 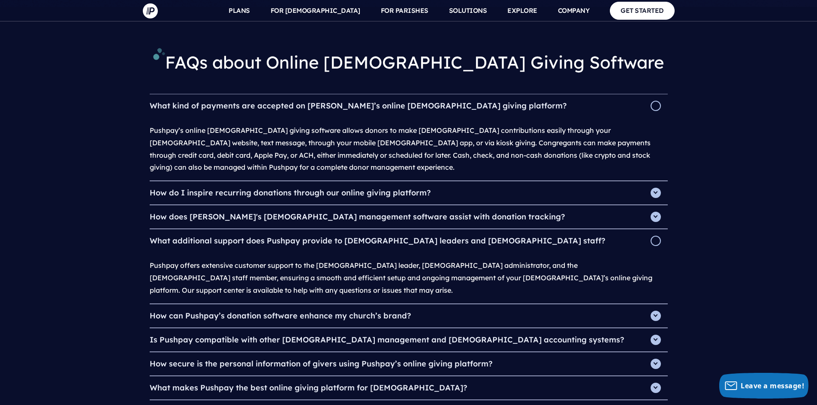 I want to click on h4: How do I inspire recurring donations through our online giving platform?, so click(x=409, y=193).